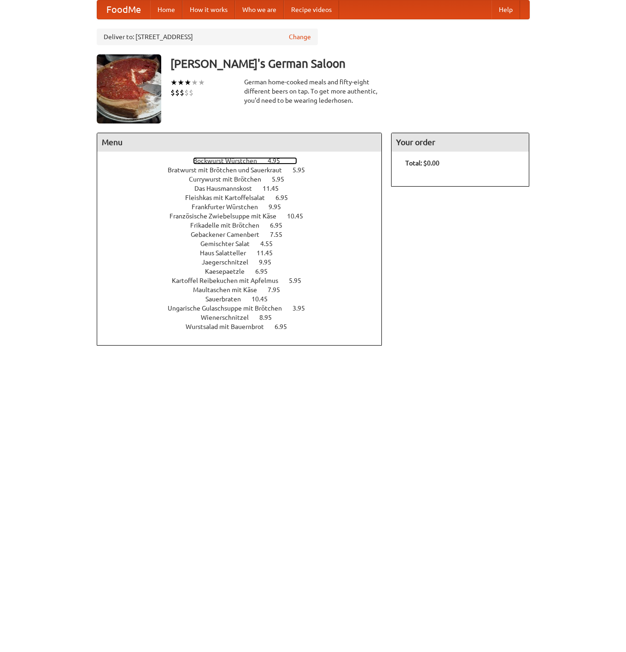 Image resolution: width=626 pixels, height=652 pixels. Describe the element at coordinates (259, 10) in the screenshot. I see `a: Who we are` at that location.